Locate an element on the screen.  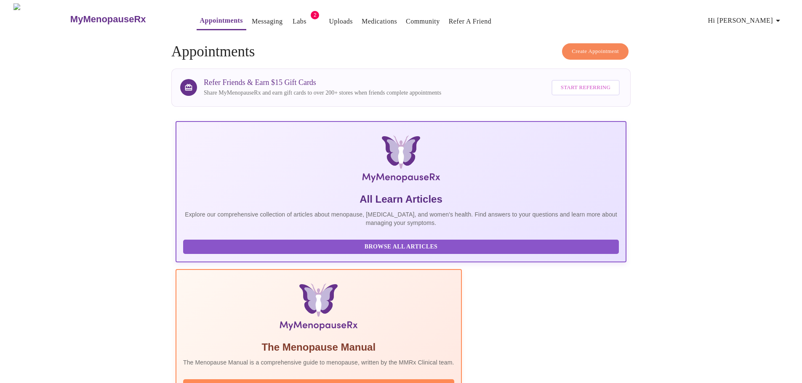
button: Start Referring is located at coordinates (585, 88).